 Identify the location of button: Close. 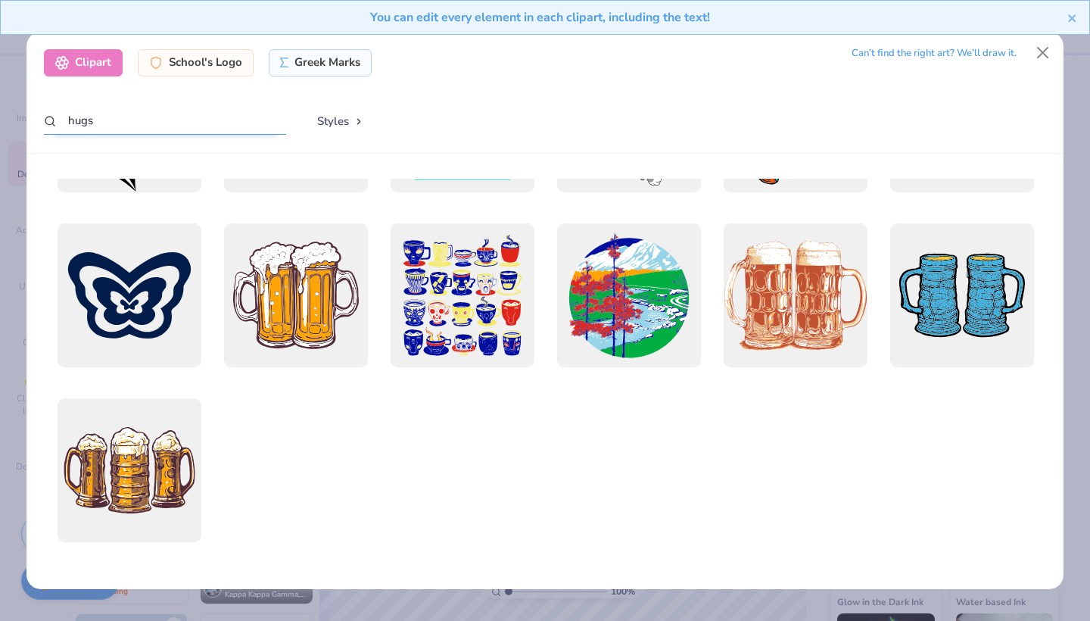
(1043, 53).